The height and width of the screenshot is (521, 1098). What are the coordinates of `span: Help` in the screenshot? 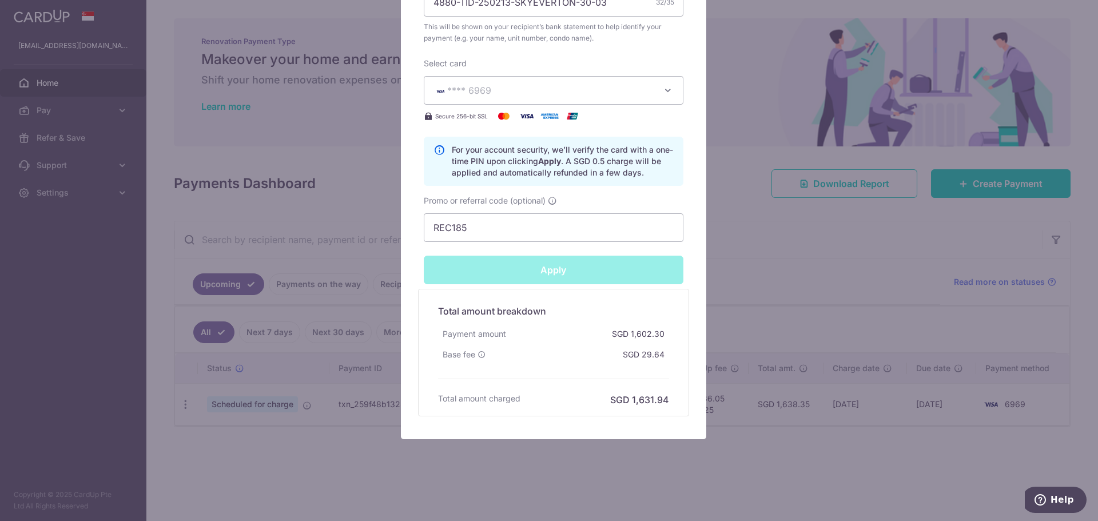 It's located at (37, 13).